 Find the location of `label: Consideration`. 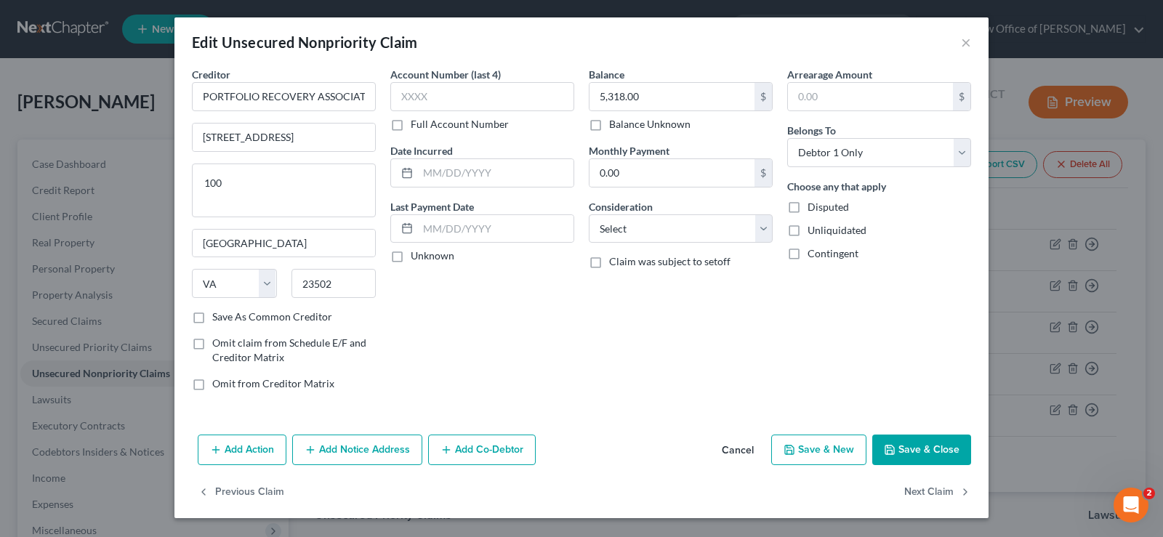

label: Consideration is located at coordinates (621, 206).